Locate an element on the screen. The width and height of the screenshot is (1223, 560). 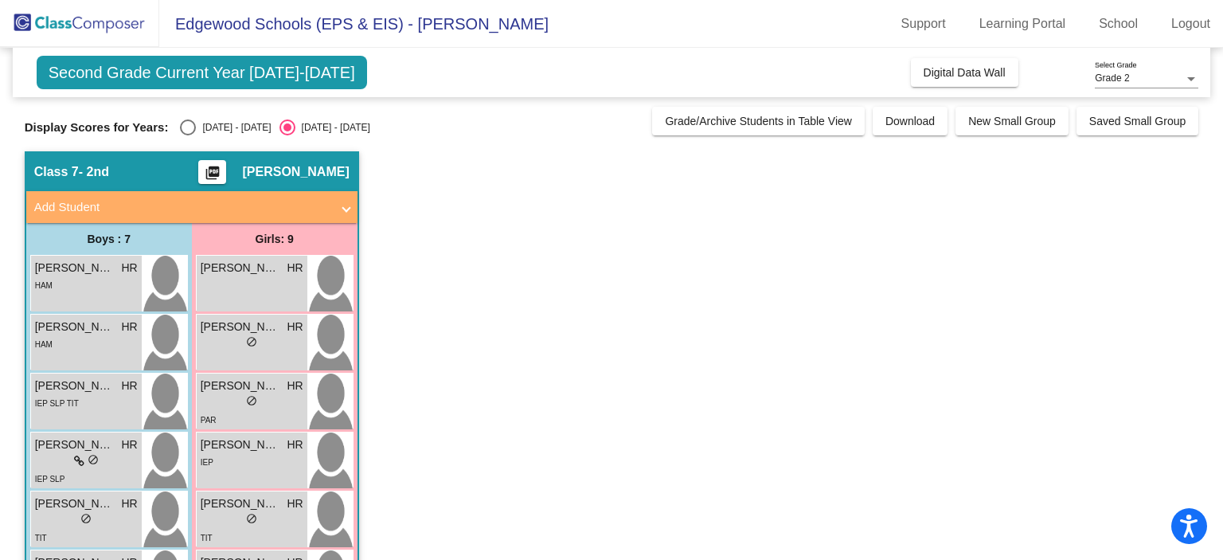
span: Display Scores for Years: is located at coordinates (96, 127).